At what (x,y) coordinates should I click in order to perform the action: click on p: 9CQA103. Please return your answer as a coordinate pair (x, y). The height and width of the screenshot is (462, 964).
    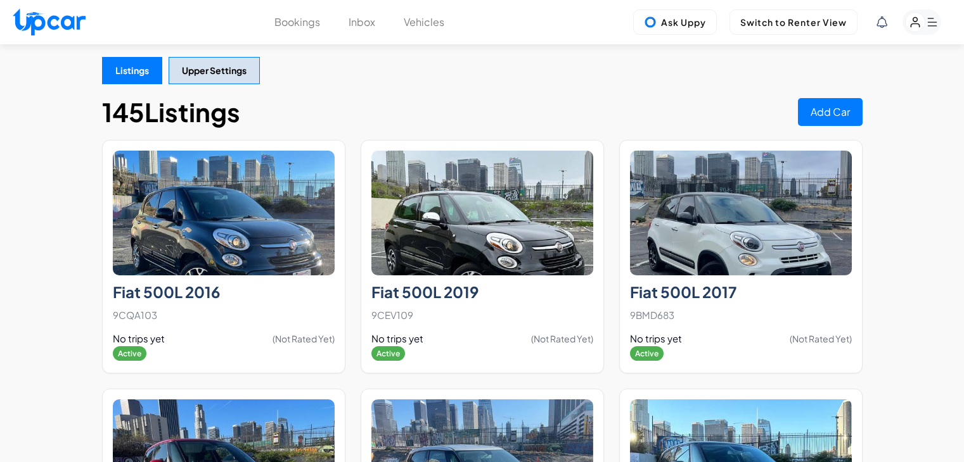
    Looking at the image, I should click on (224, 316).